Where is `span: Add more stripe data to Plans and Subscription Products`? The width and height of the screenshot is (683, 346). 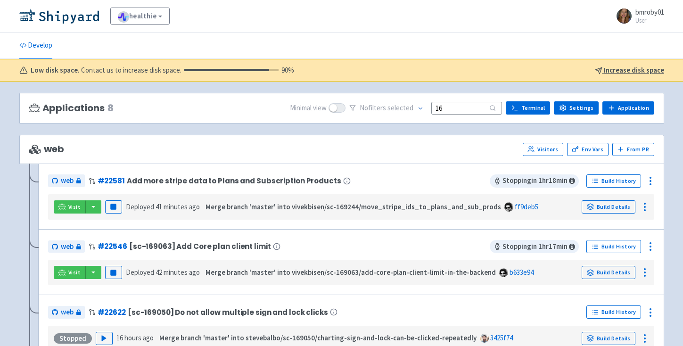
span: Add more stripe data to Plans and Subscription Products is located at coordinates (234, 181).